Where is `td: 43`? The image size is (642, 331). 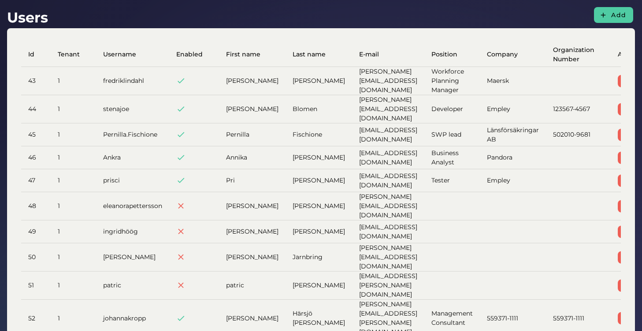 td: 43 is located at coordinates (36, 81).